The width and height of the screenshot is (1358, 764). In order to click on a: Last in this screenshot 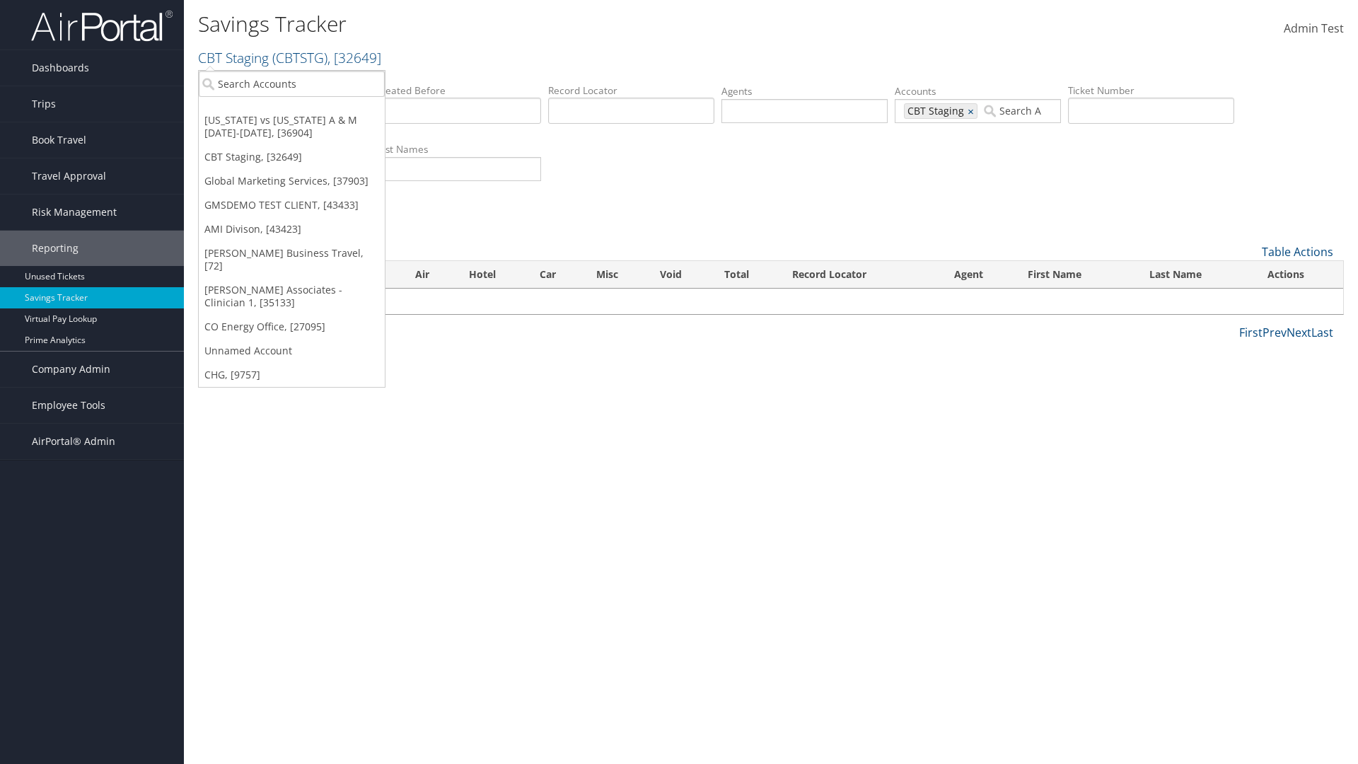, I will do `click(1322, 332)`.